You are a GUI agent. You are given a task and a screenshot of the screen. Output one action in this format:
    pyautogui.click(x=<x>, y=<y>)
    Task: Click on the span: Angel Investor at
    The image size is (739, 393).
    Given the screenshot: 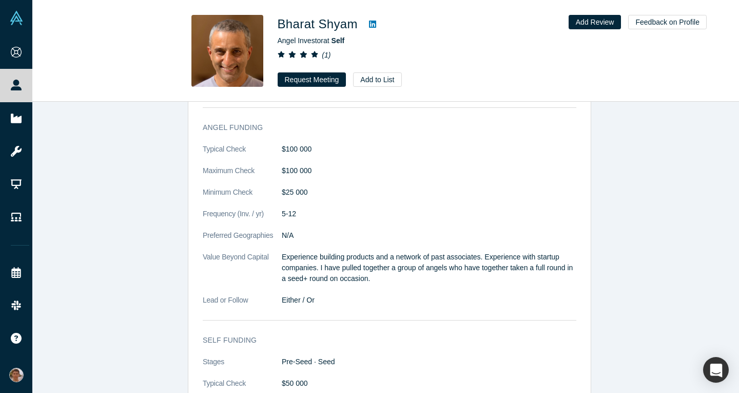 What is the action you would take?
    pyautogui.click(x=311, y=41)
    